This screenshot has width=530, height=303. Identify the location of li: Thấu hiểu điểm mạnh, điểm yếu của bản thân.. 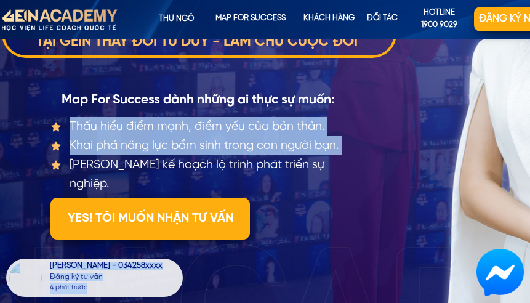
(202, 126).